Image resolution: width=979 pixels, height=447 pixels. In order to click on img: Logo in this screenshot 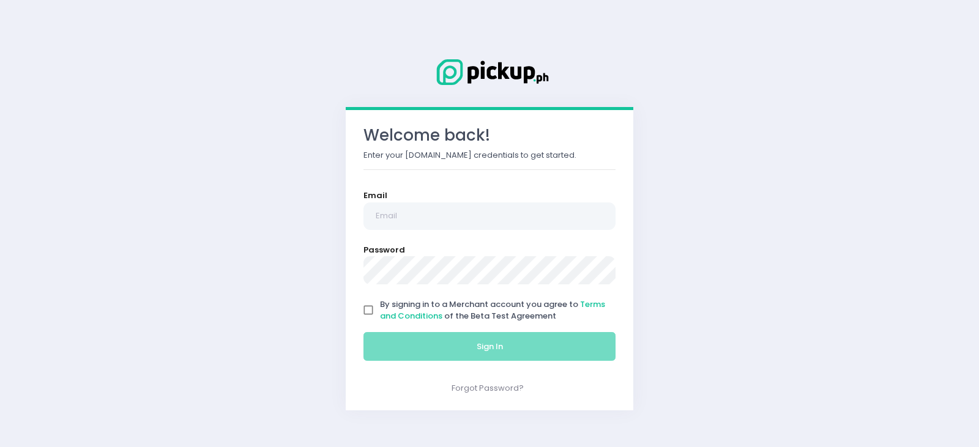, I will do `click(490, 72)`.